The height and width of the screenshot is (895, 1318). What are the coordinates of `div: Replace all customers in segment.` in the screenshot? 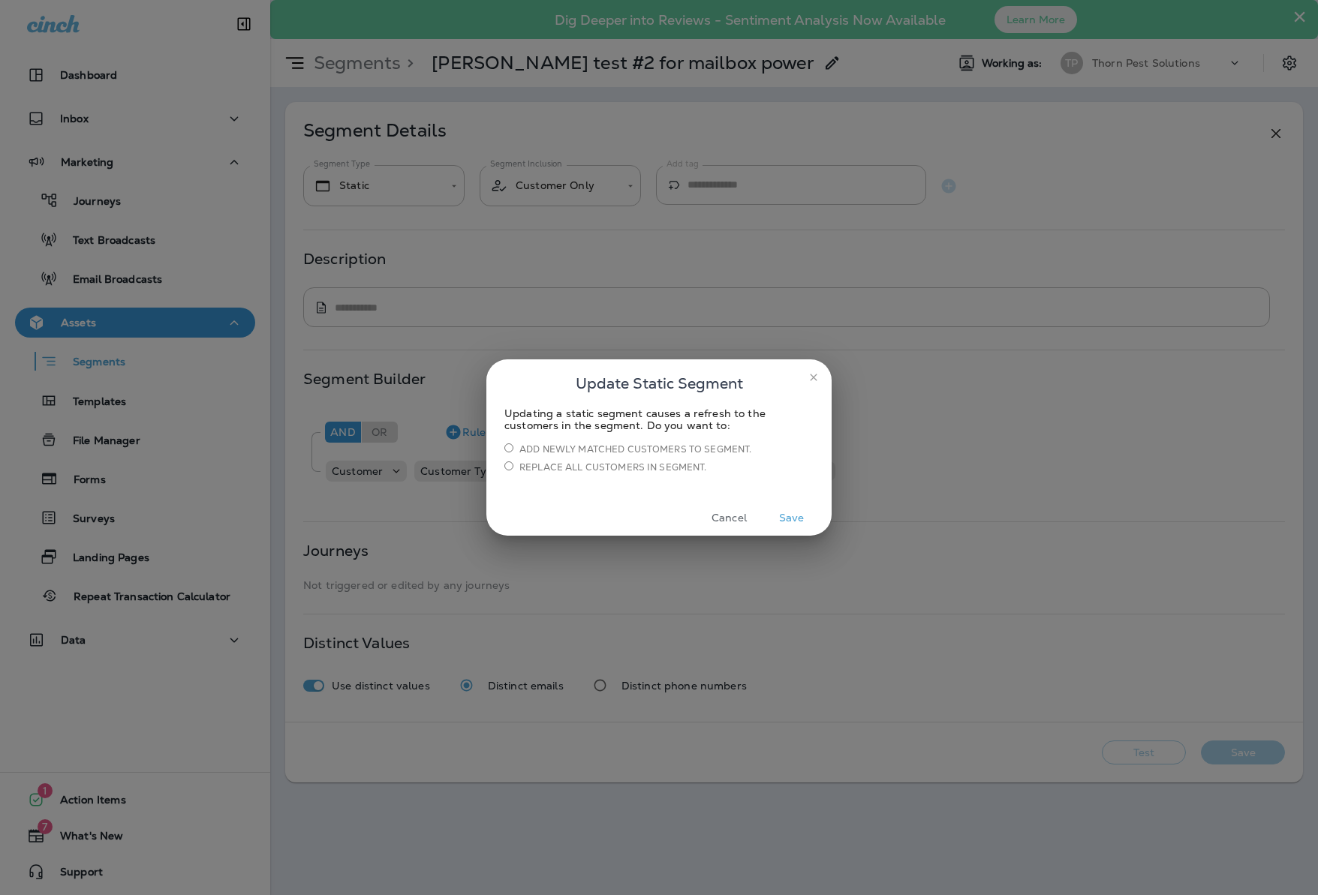 It's located at (613, 468).